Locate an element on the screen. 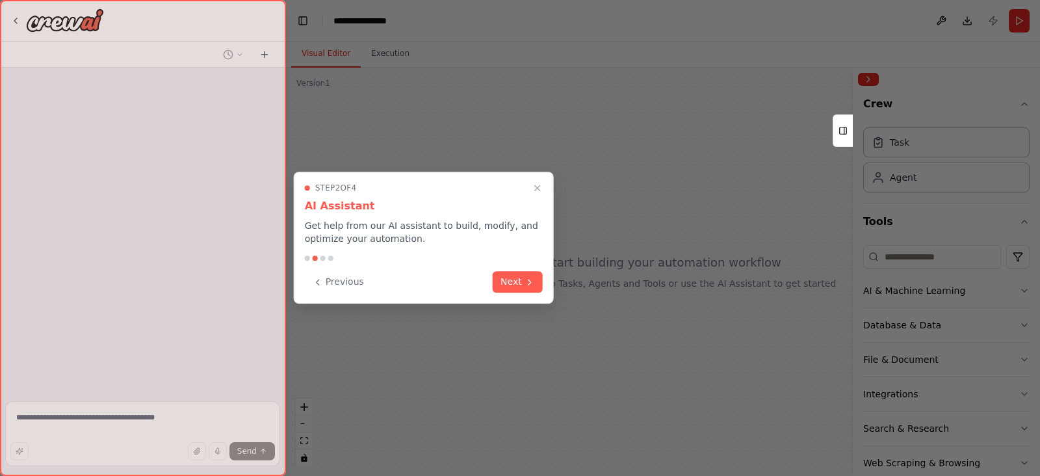 The width and height of the screenshot is (1040, 476). button: Hide left sidebar is located at coordinates (303, 21).